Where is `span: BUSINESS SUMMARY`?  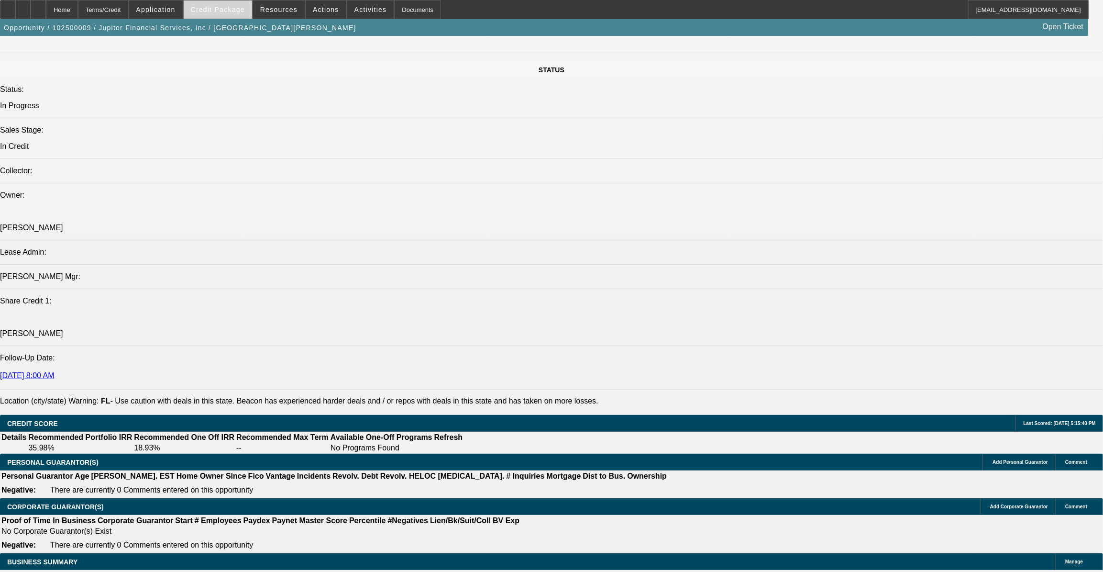
span: BUSINESS SUMMARY is located at coordinates (42, 562).